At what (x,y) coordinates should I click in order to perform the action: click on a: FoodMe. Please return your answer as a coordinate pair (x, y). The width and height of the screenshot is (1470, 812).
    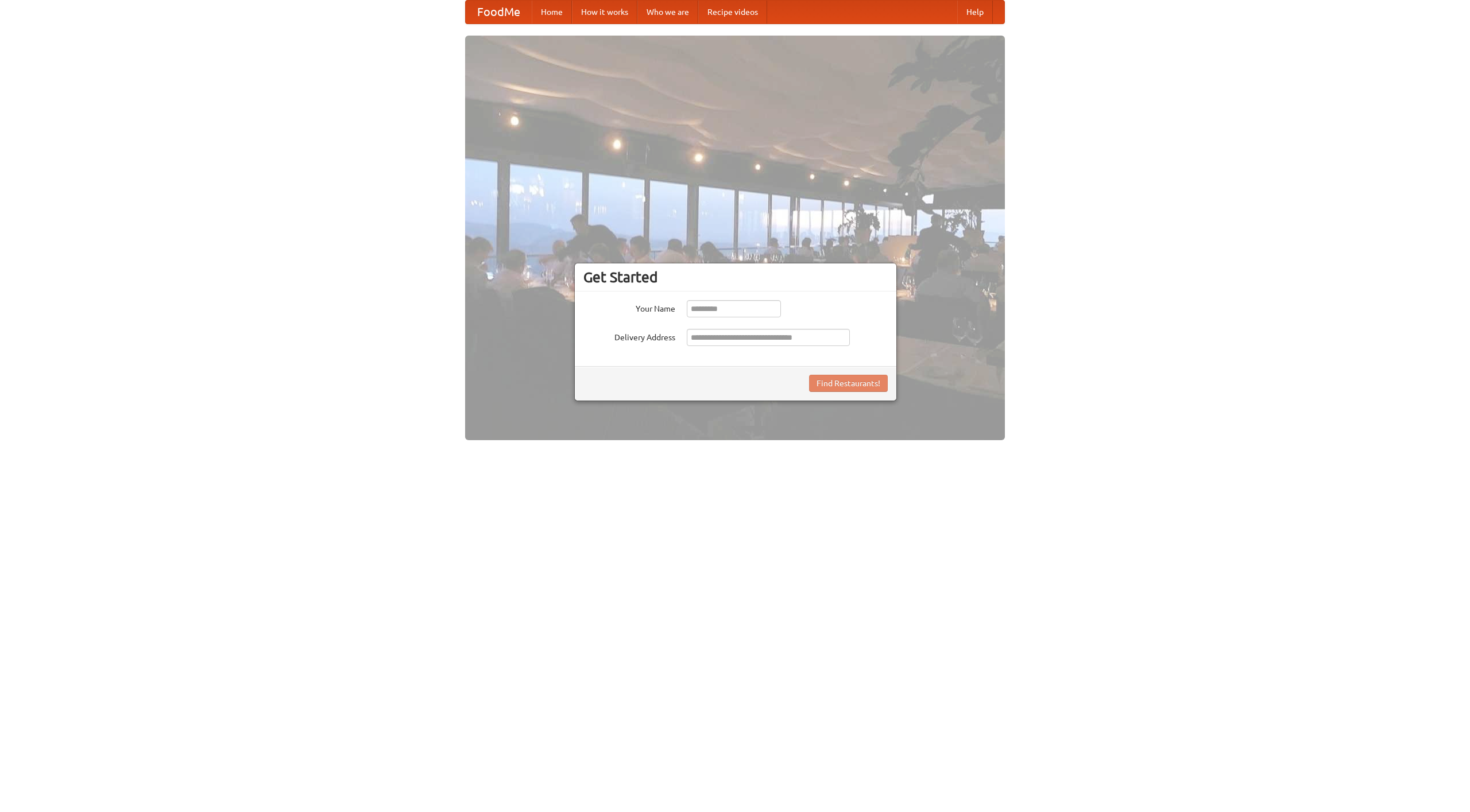
    Looking at the image, I should click on (499, 12).